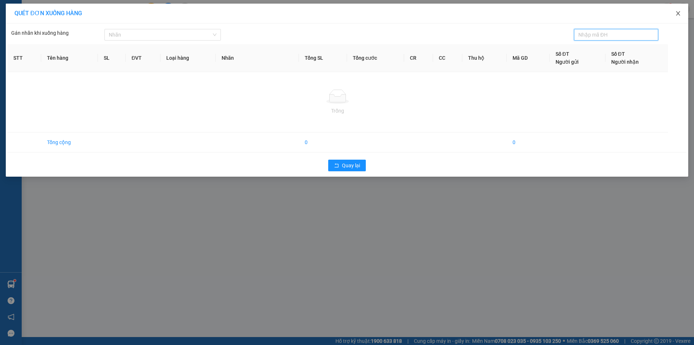 The height and width of the screenshot is (345, 694). I want to click on th: Tên hàng, so click(69, 58).